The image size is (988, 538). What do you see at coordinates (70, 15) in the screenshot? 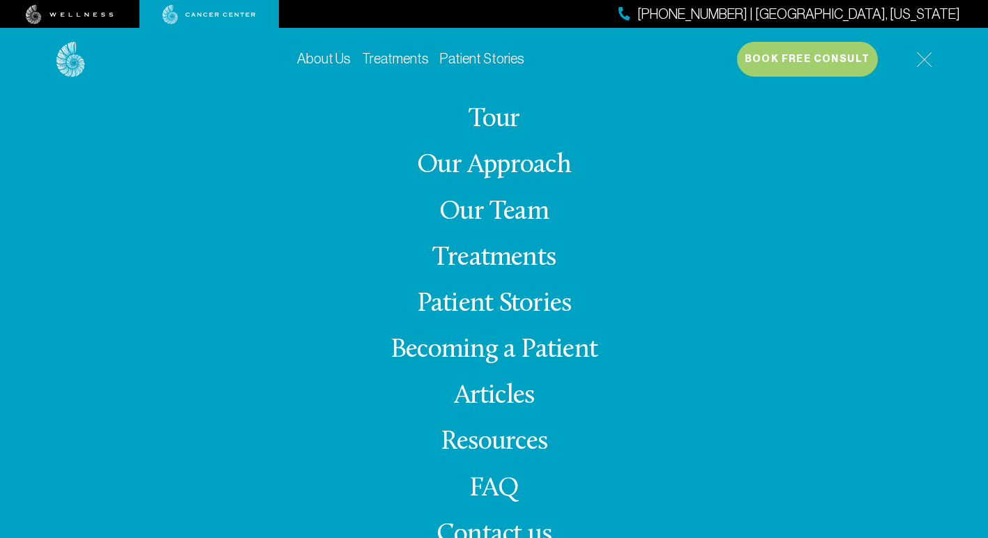
I see `img: wellness` at bounding box center [70, 15].